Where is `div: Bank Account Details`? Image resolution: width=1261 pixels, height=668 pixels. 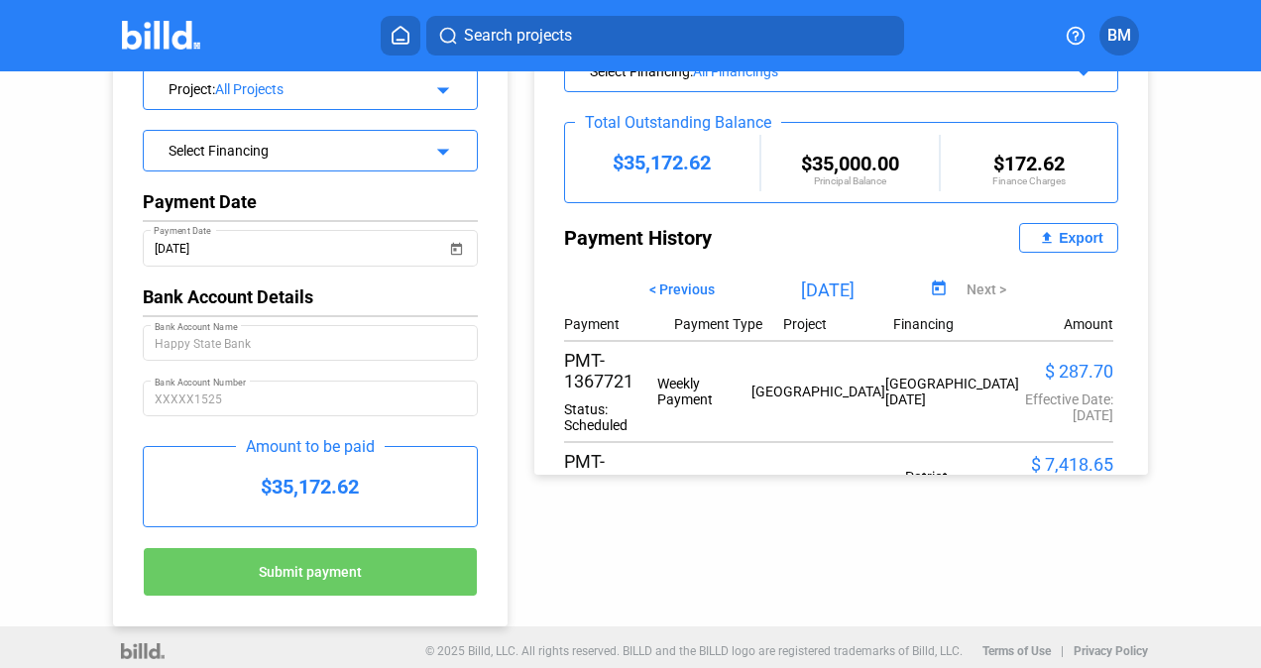
div: Bank Account Details is located at coordinates (310, 296).